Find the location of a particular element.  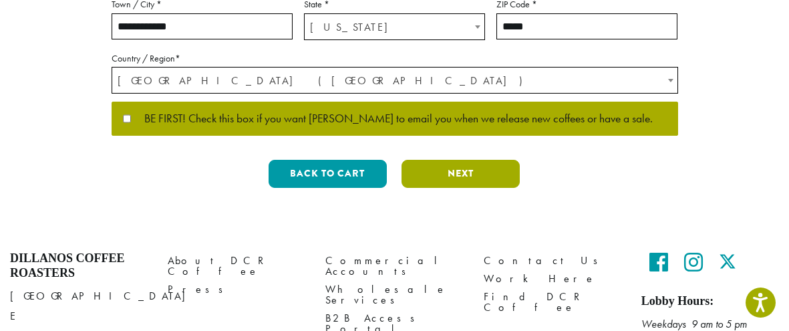

button: Back to cart is located at coordinates (327, 174).